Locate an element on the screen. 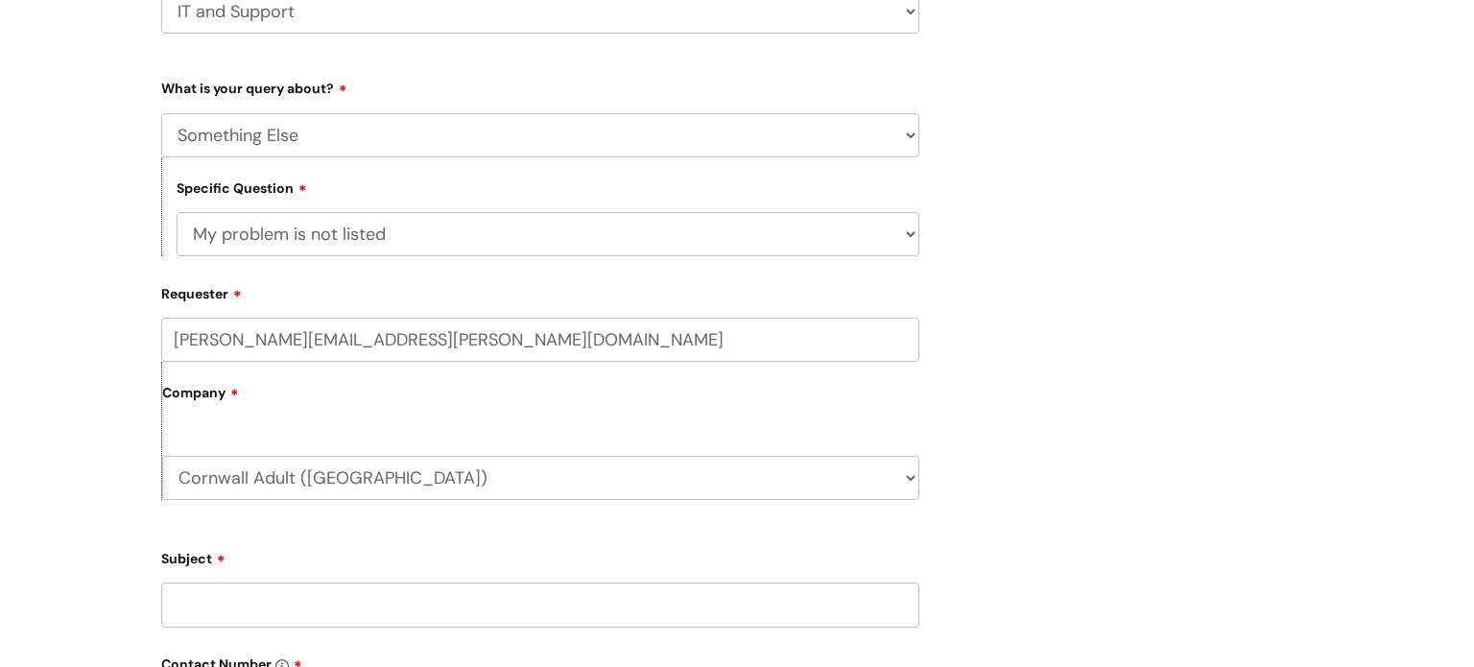  label: Specific Question is located at coordinates (242, 187).